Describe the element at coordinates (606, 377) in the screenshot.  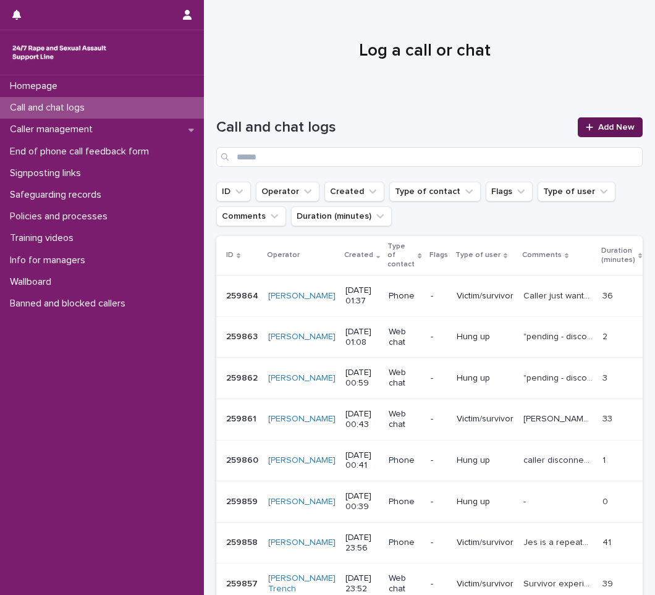
I see `p: 3` at that location.